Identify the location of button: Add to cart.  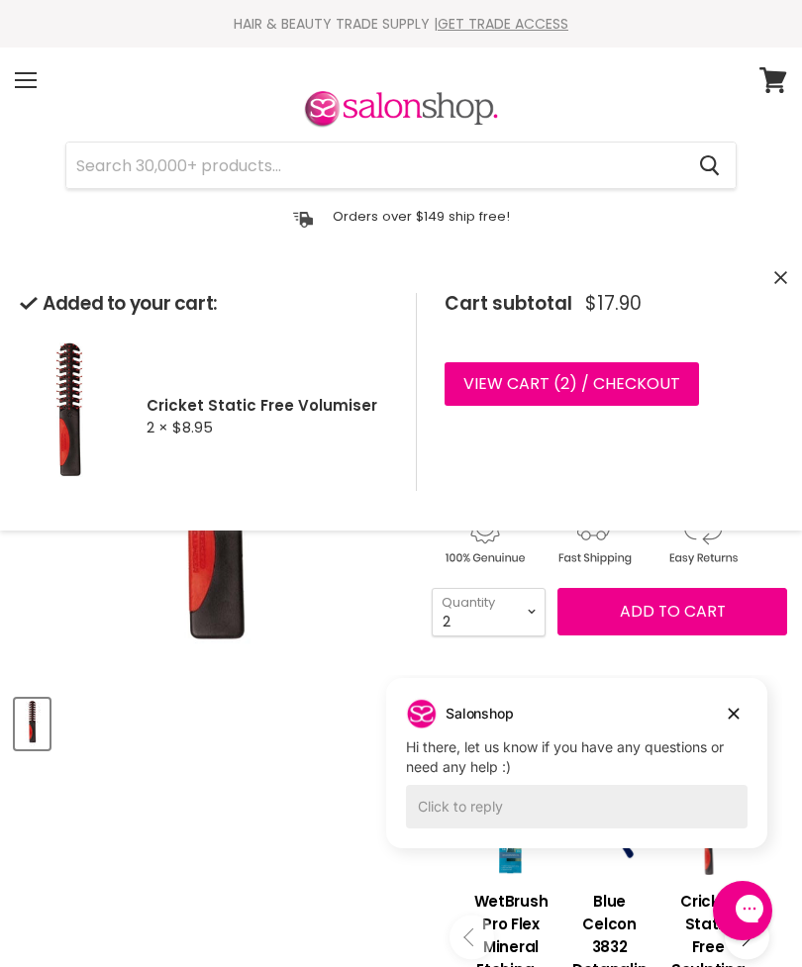
(672, 612).